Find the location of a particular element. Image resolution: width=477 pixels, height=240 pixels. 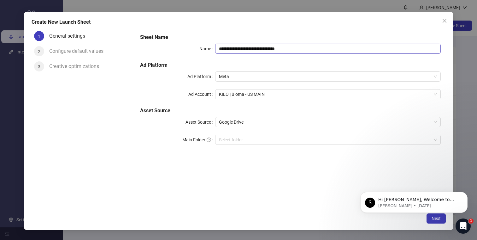

div: Configure default values is located at coordinates (79, 51).